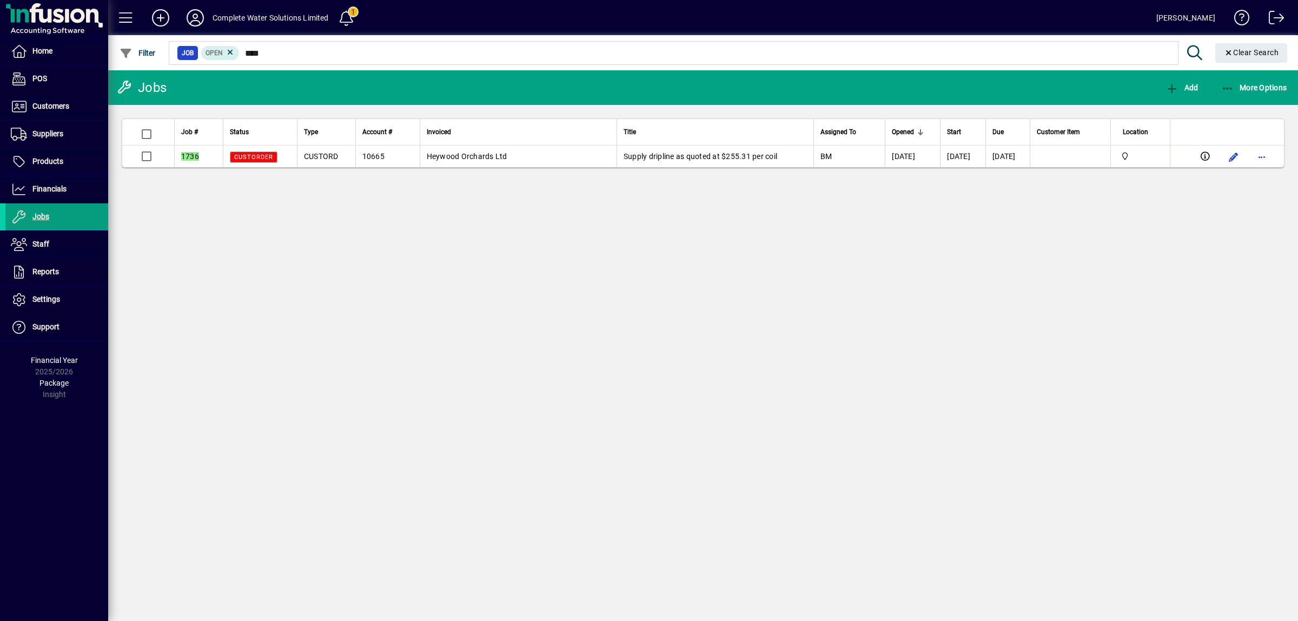 The width and height of the screenshot is (1298, 621). Describe the element at coordinates (46, 327) in the screenshot. I see `span: Support` at that location.